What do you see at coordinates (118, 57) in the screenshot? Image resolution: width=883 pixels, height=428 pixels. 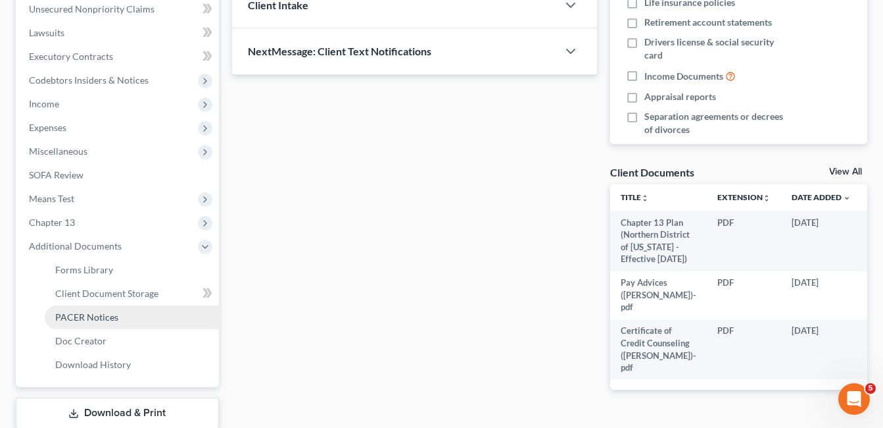 I see `a: Executory Contracts` at bounding box center [118, 57].